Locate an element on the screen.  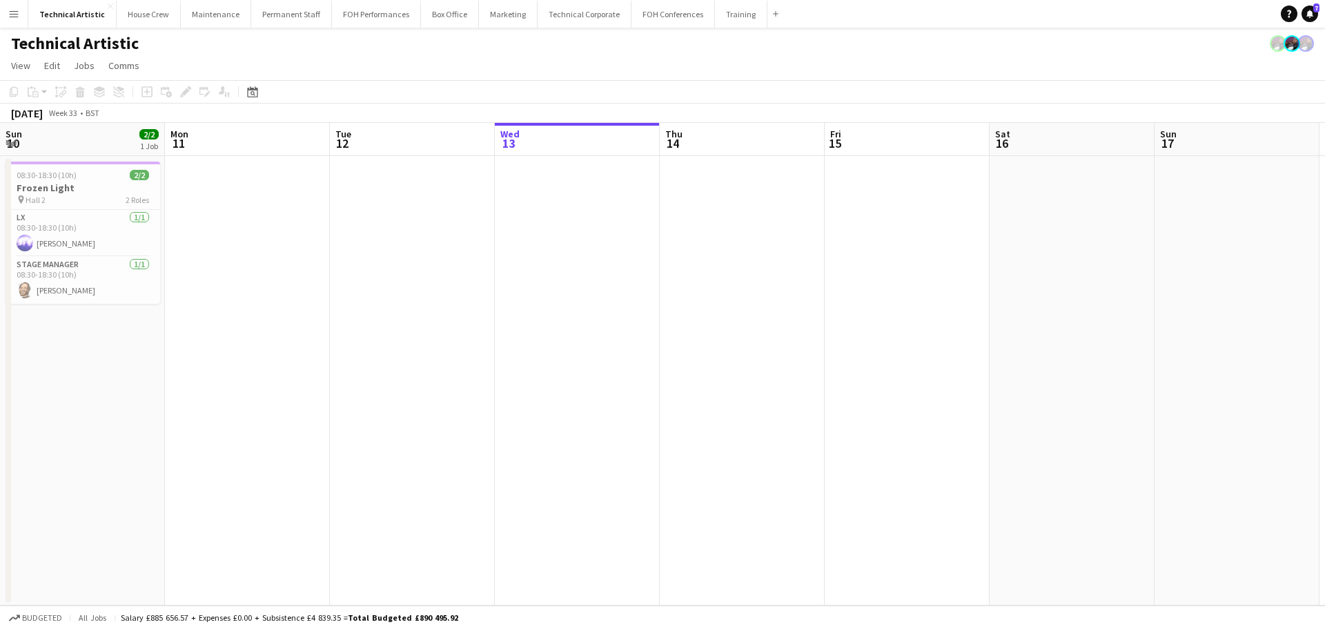
button: Technical Corporate is located at coordinates (584, 14).